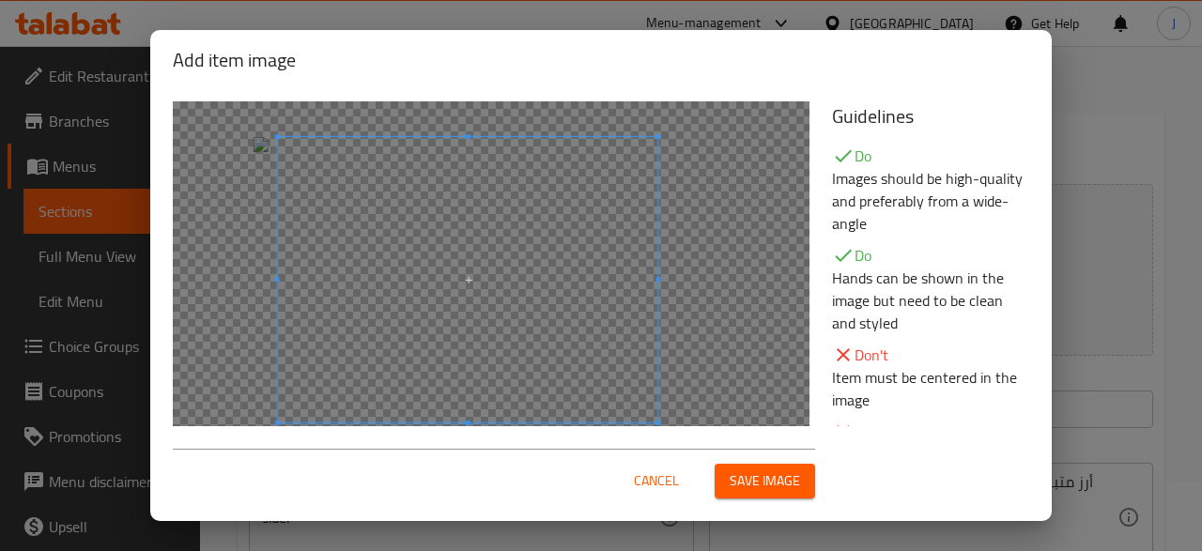  Describe the element at coordinates (764, 481) in the screenshot. I see `button: Save image` at that location.